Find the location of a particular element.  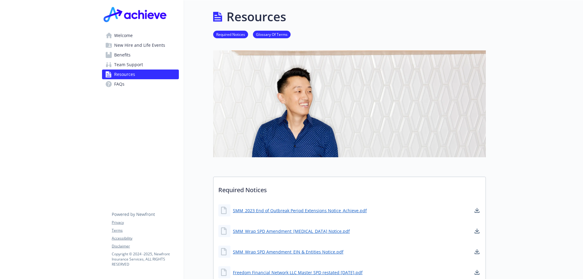

a: FAQs is located at coordinates (140, 84).